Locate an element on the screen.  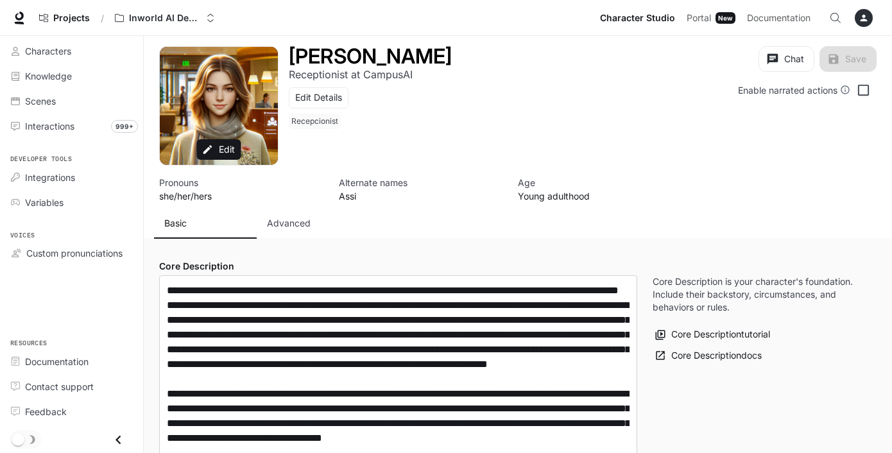
a: Custom pronunciations is located at coordinates (71, 253).